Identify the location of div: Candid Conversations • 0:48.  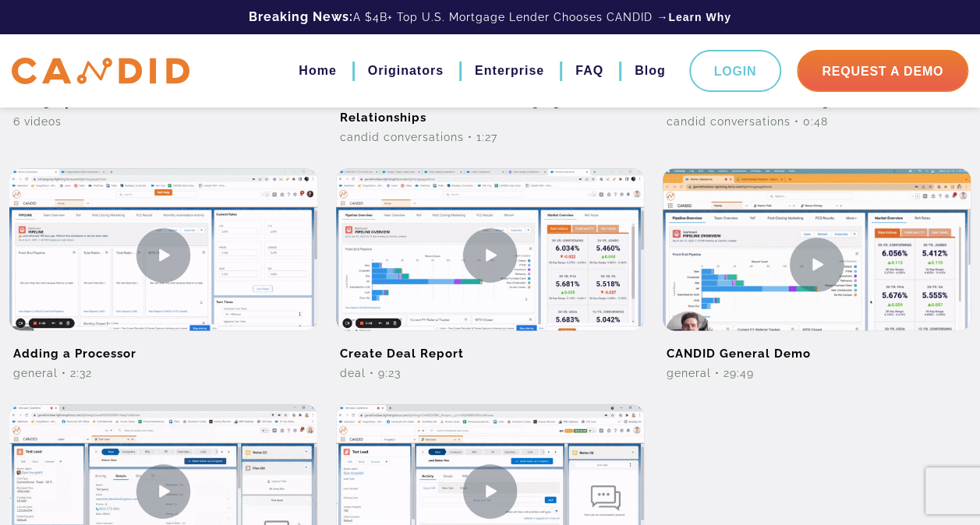
(816, 122).